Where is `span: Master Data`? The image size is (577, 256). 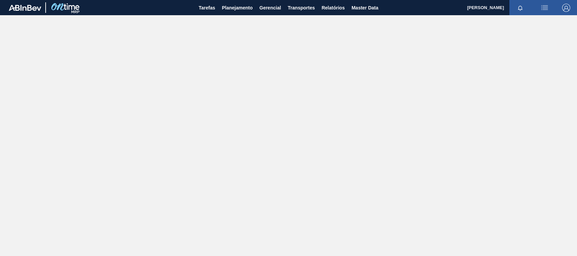 span: Master Data is located at coordinates (365, 8).